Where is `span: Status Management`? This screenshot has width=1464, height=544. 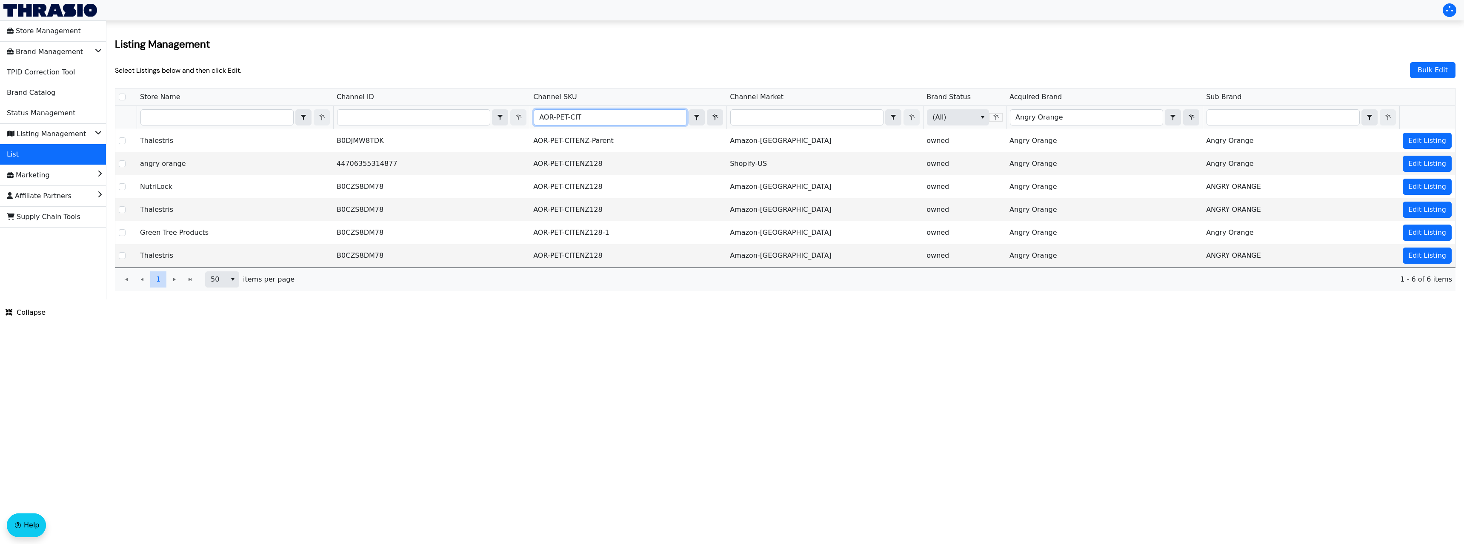 span: Status Management is located at coordinates (41, 113).